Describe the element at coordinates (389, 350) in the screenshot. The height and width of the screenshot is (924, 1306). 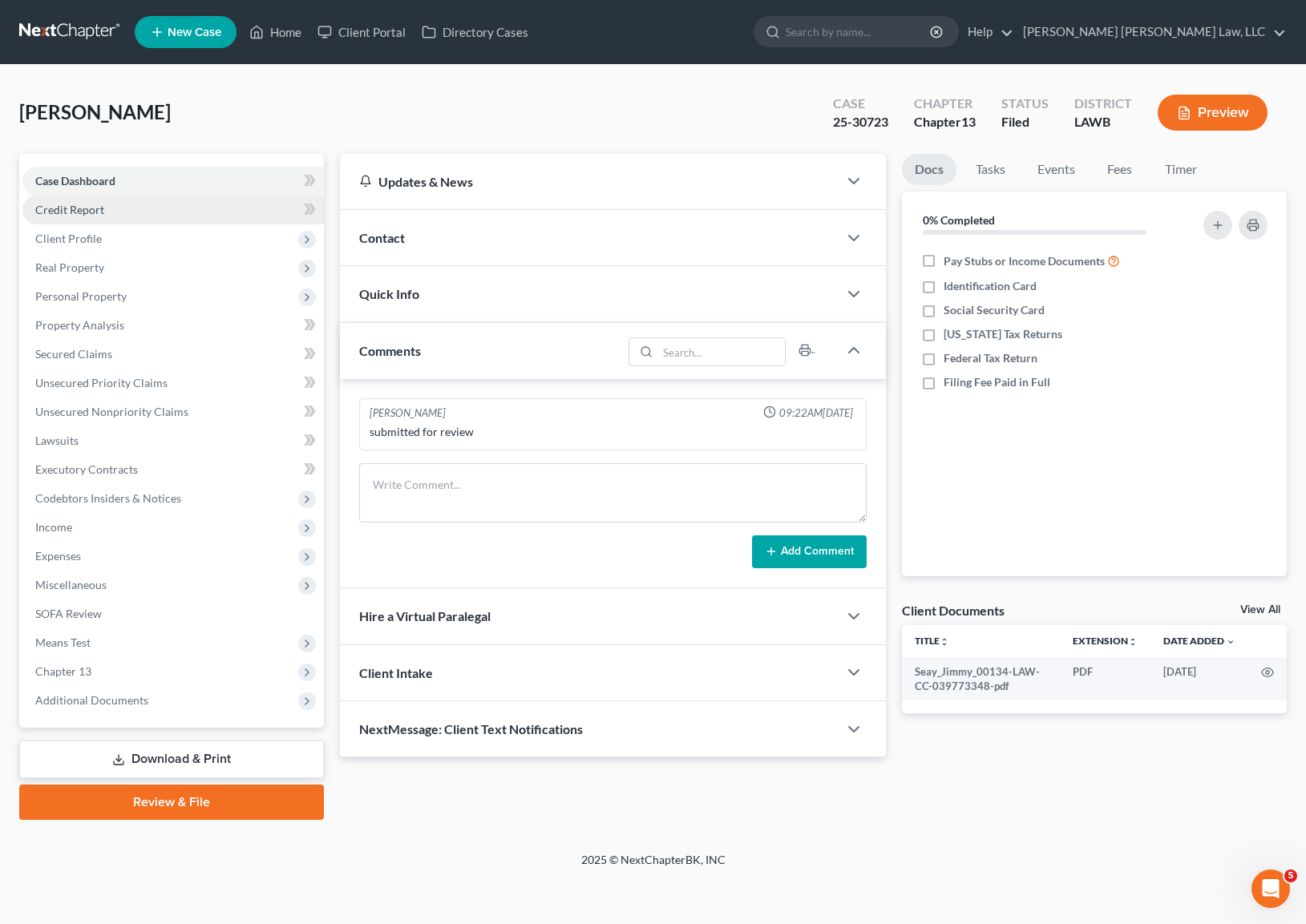
I see `span: Comments` at that location.